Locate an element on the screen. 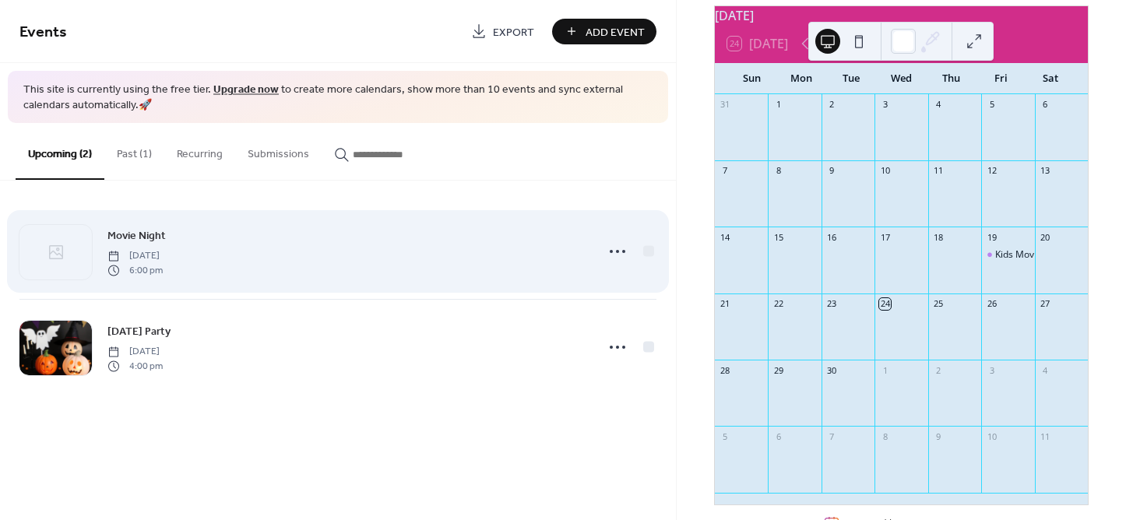 This screenshot has width=1126, height=520. div: Sat is located at coordinates (1050, 79).